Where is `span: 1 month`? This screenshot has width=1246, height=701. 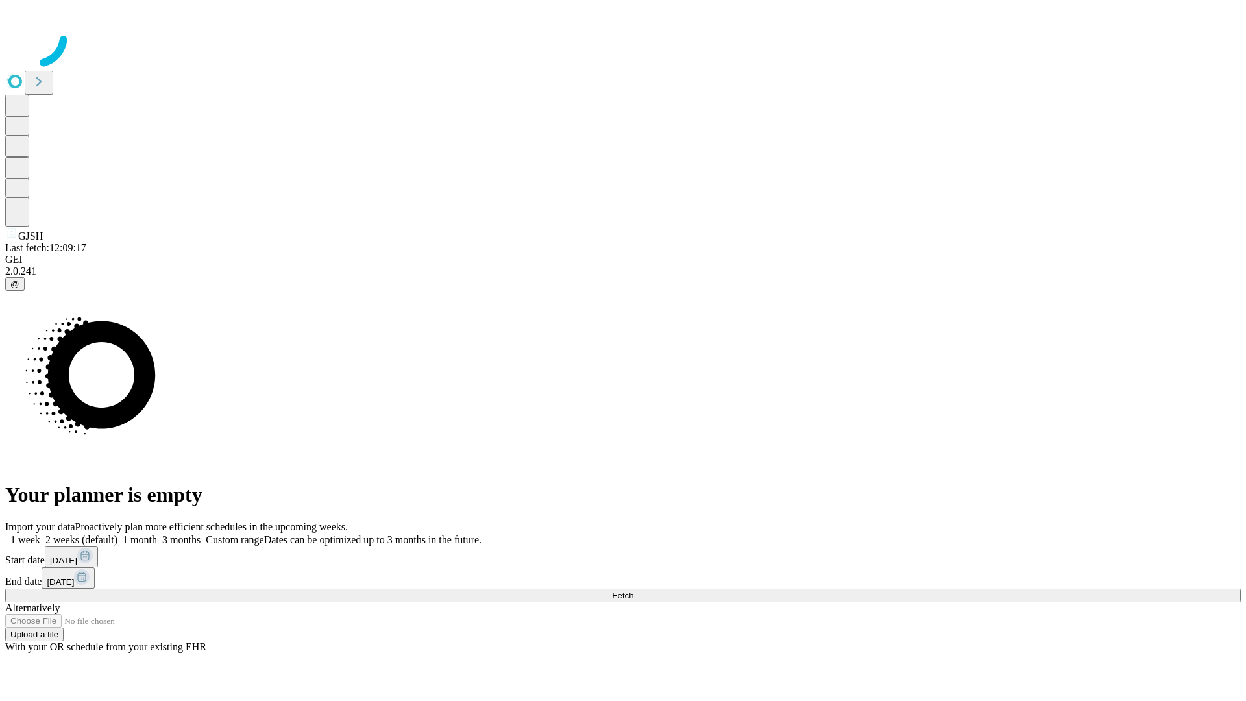
span: 1 month is located at coordinates (140, 539).